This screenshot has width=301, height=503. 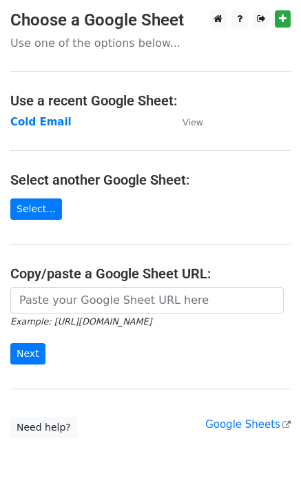 I want to click on a: Need help?, so click(x=43, y=427).